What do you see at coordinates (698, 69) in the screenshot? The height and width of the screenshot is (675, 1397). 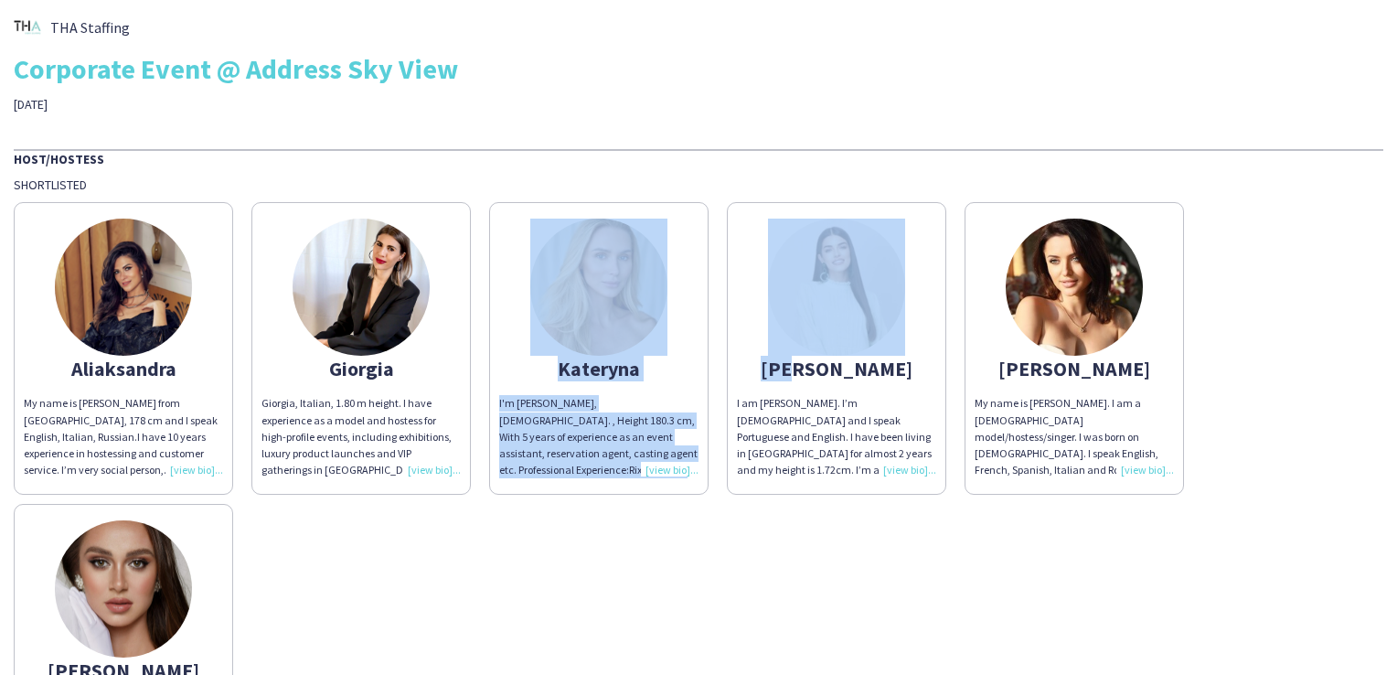 I see `div: Corporate Event @ Address Sky View` at bounding box center [698, 69].